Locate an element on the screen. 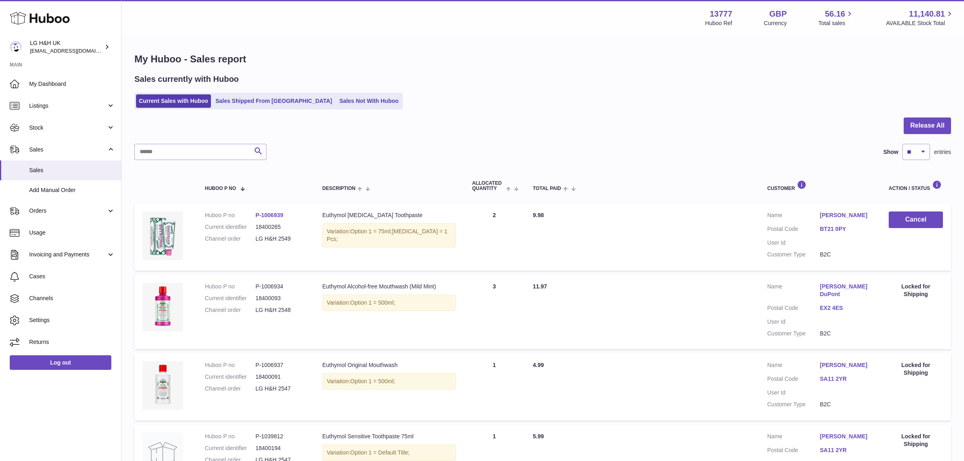 The width and height of the screenshot is (964, 461). label: Show is located at coordinates (891, 152).